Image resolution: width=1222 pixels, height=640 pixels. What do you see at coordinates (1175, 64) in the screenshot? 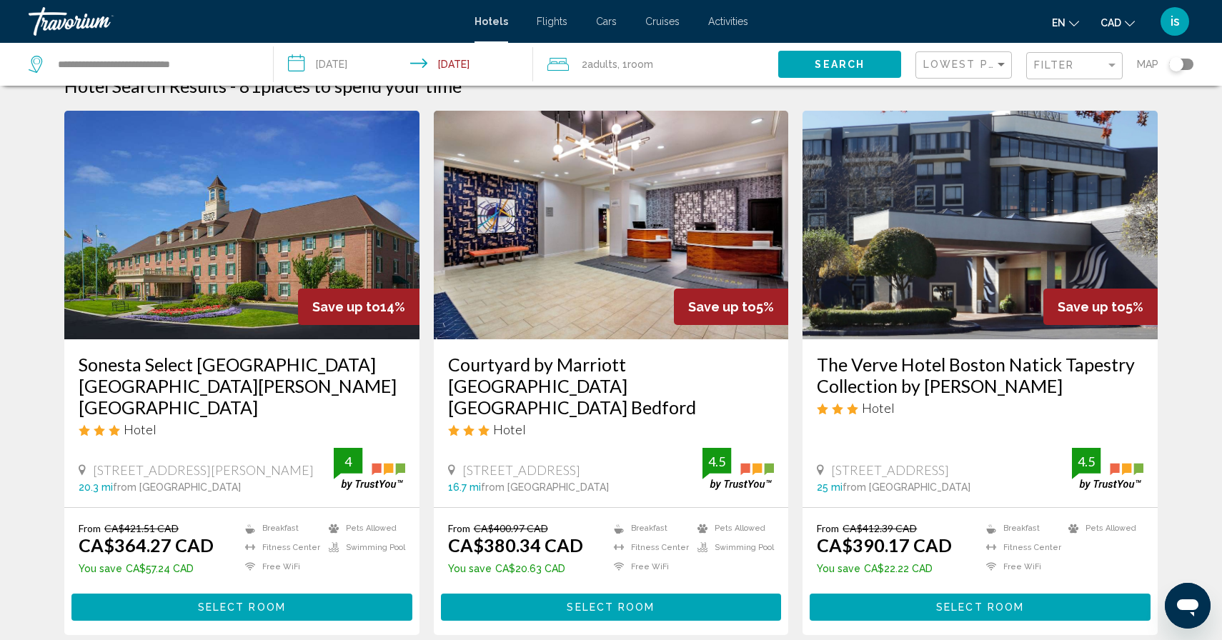
I see `button: Toggle map` at bounding box center [1175, 64].